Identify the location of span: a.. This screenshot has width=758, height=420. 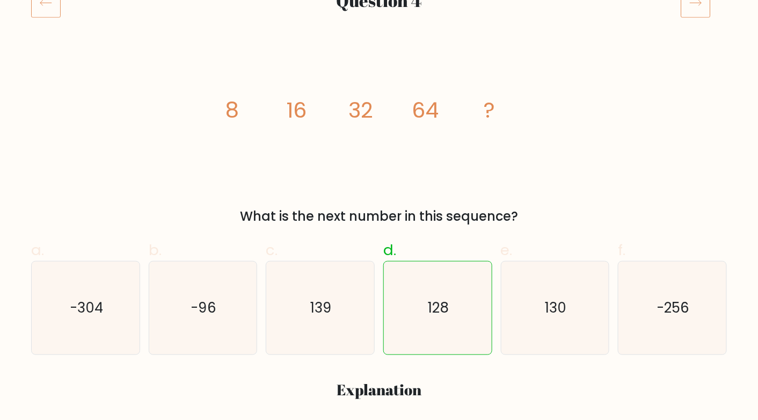
(38, 250).